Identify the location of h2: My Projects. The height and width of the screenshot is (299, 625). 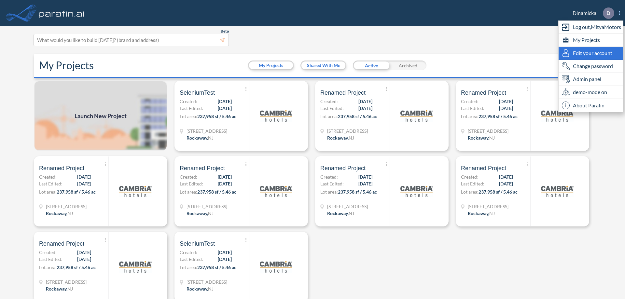
(66, 65).